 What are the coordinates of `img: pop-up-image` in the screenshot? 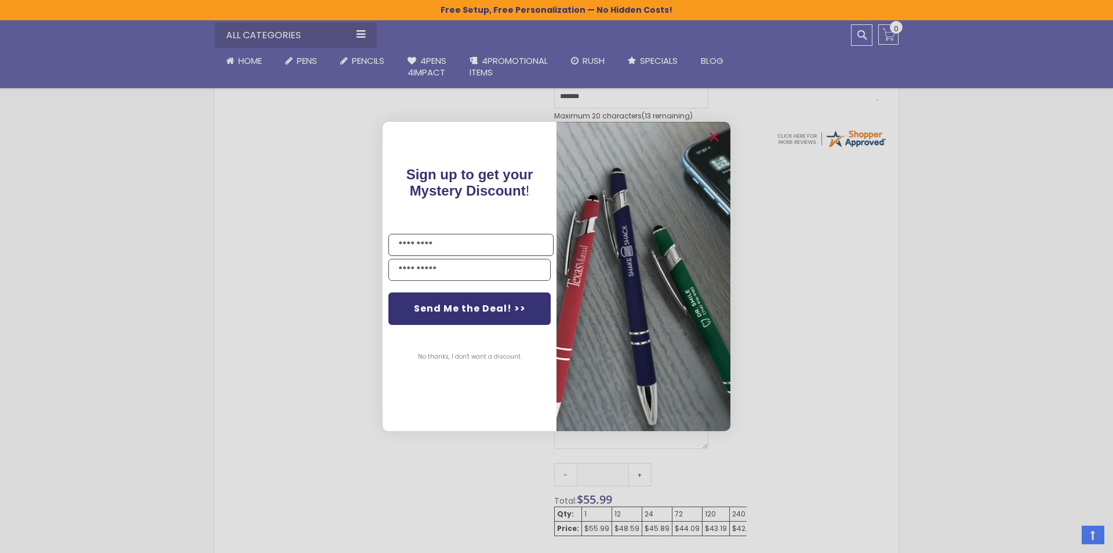 It's located at (644, 276).